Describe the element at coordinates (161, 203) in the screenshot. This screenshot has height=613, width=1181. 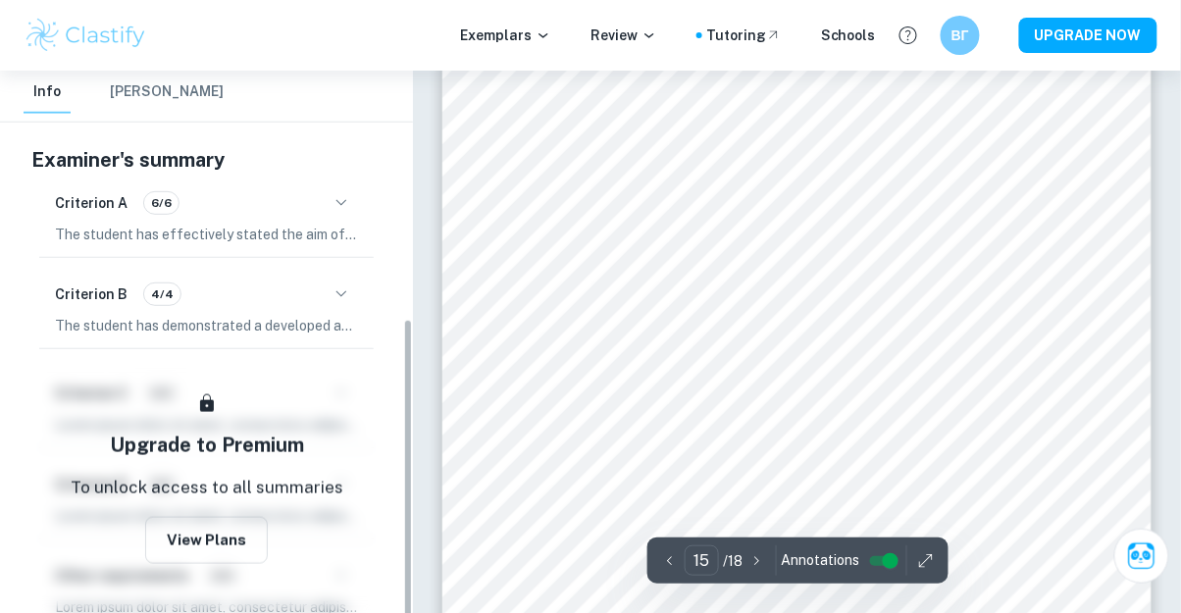
I see `span: 6/6` at that location.